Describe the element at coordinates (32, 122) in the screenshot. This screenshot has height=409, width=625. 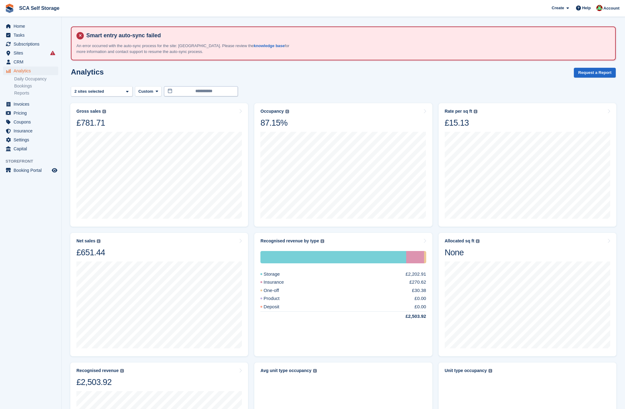
I see `span: Coupons` at that location.